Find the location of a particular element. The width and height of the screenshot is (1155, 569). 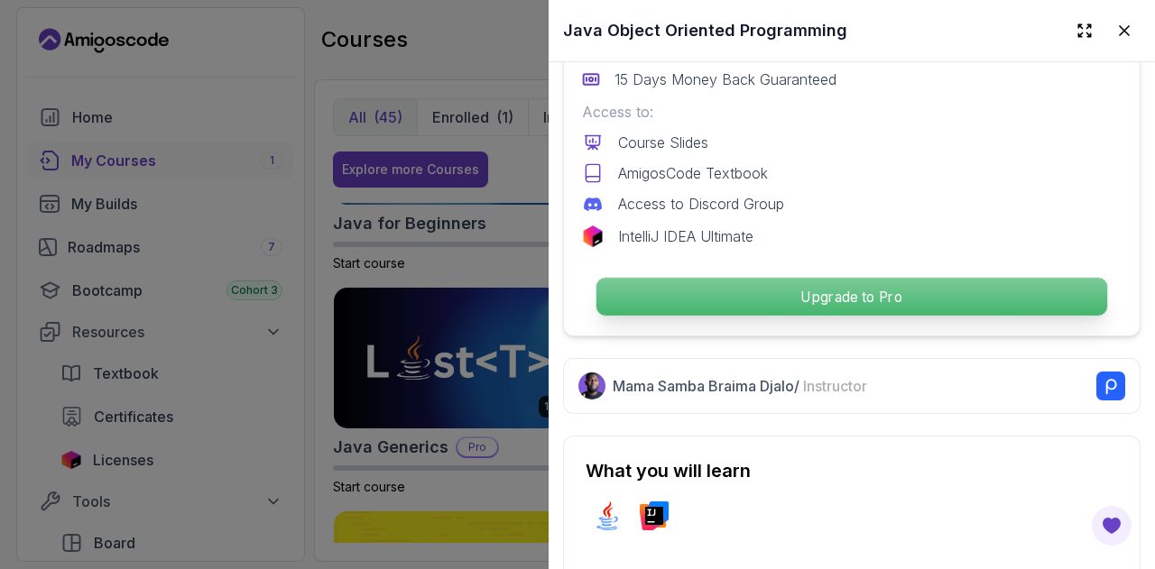

button: Expand drawer is located at coordinates (1085, 31).